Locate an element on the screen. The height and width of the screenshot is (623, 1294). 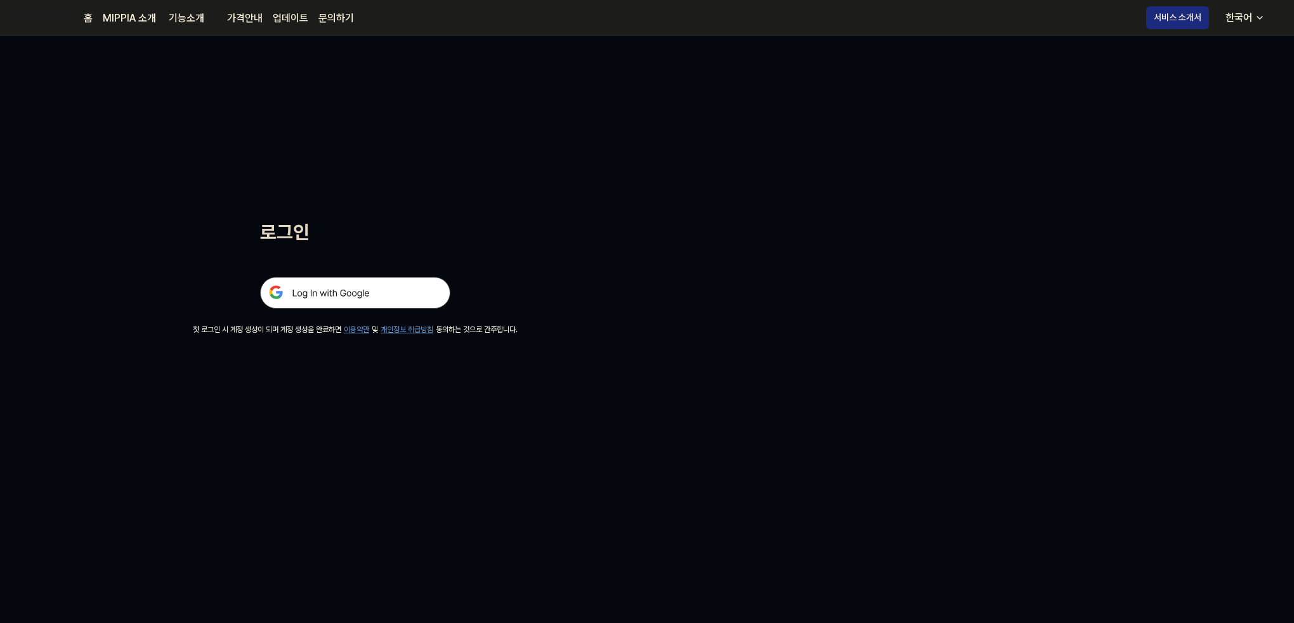
a: 이용약관 is located at coordinates (356, 330).